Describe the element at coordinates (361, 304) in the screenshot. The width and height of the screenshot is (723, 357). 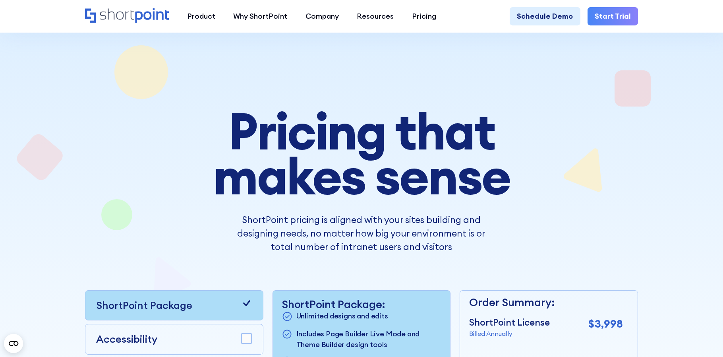
I see `p: ShortPoint Package:` at that location.